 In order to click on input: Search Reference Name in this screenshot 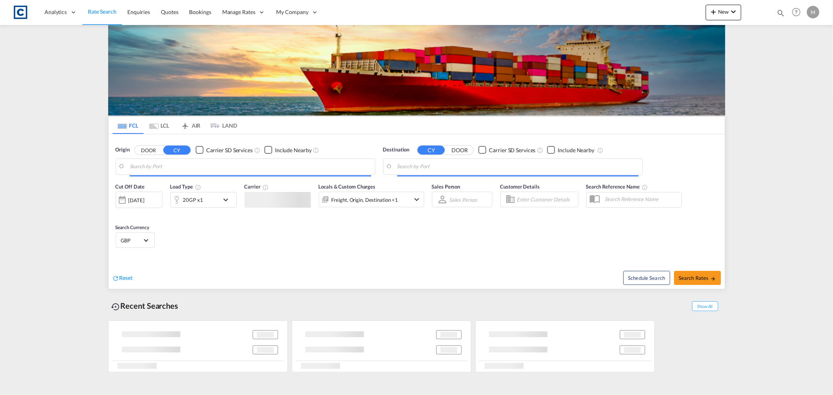, I will do `click(641, 199)`.